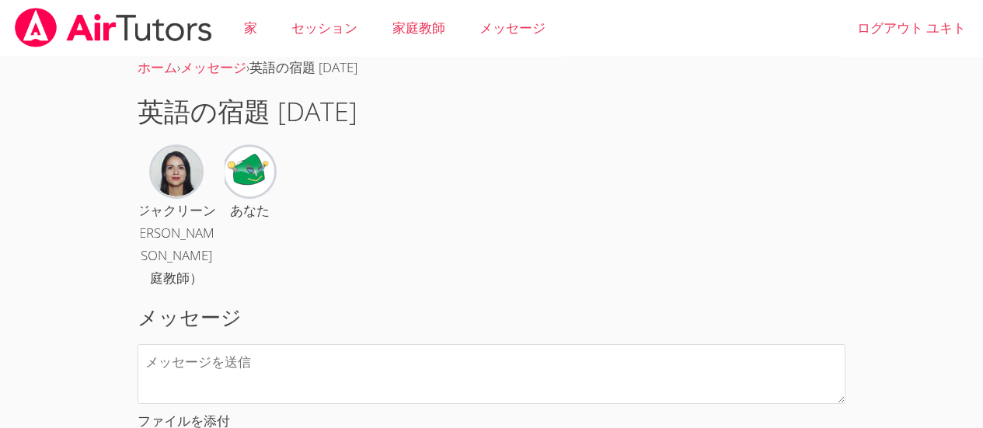 The image size is (983, 428). What do you see at coordinates (324, 27) in the screenshot?
I see `font: セッション` at bounding box center [324, 27].